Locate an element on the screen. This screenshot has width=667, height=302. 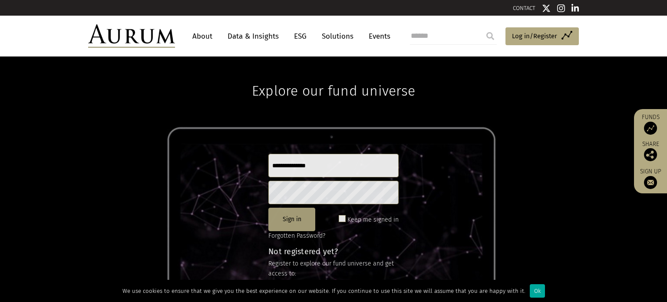
button: Sign in is located at coordinates (292, 219).